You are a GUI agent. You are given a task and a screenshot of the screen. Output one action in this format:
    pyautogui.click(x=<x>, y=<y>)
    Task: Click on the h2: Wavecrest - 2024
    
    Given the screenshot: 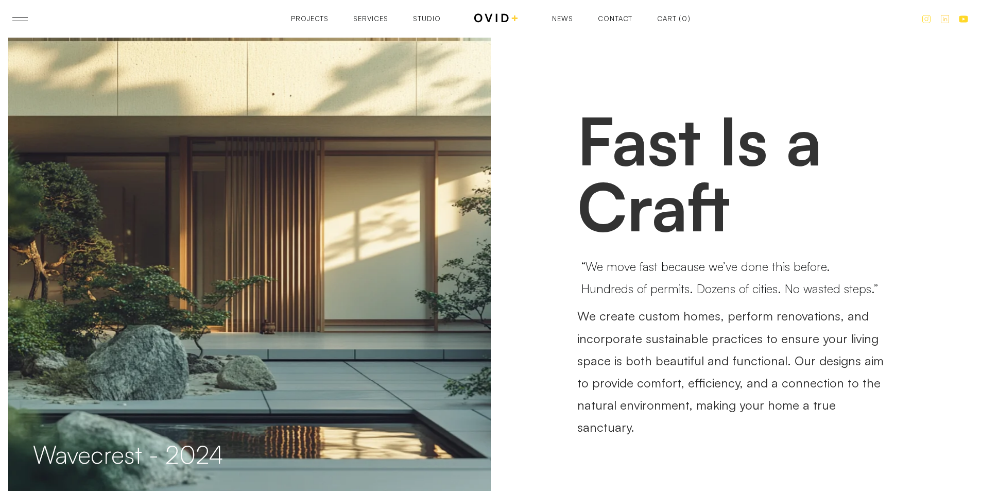 What is the action you would take?
    pyautogui.click(x=128, y=454)
    